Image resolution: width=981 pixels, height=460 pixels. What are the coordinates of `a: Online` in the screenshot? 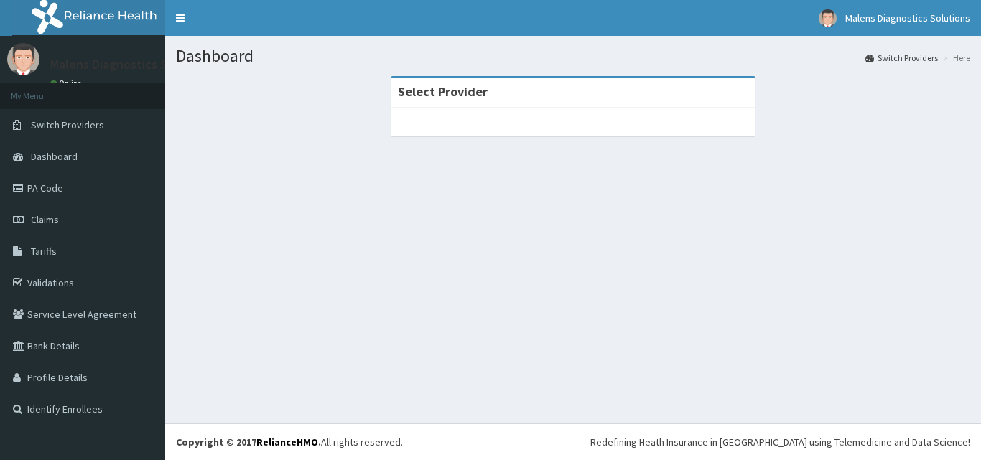 It's located at (67, 83).